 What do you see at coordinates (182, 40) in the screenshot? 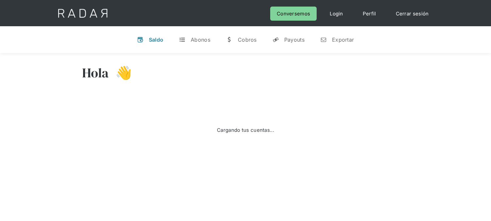
I see `div: t` at bounding box center [182, 40].